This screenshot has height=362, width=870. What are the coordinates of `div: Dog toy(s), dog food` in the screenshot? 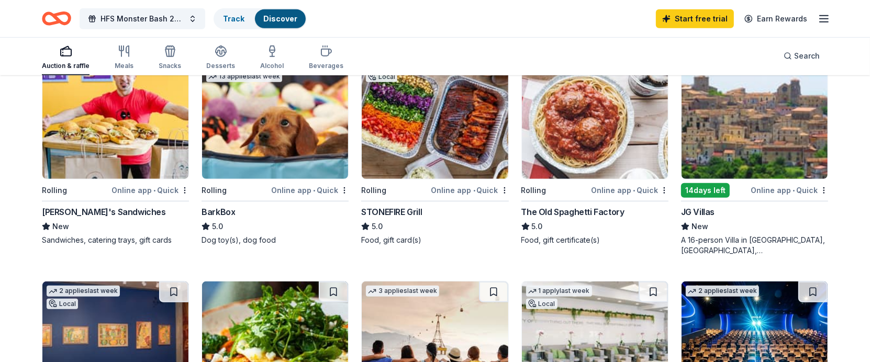 It's located at (275, 240).